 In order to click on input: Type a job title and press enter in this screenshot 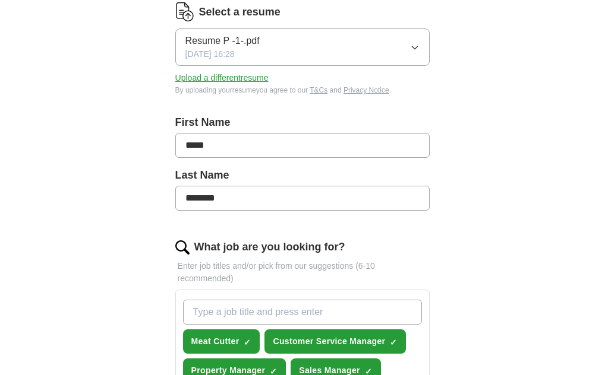, I will do `click(302, 312)`.